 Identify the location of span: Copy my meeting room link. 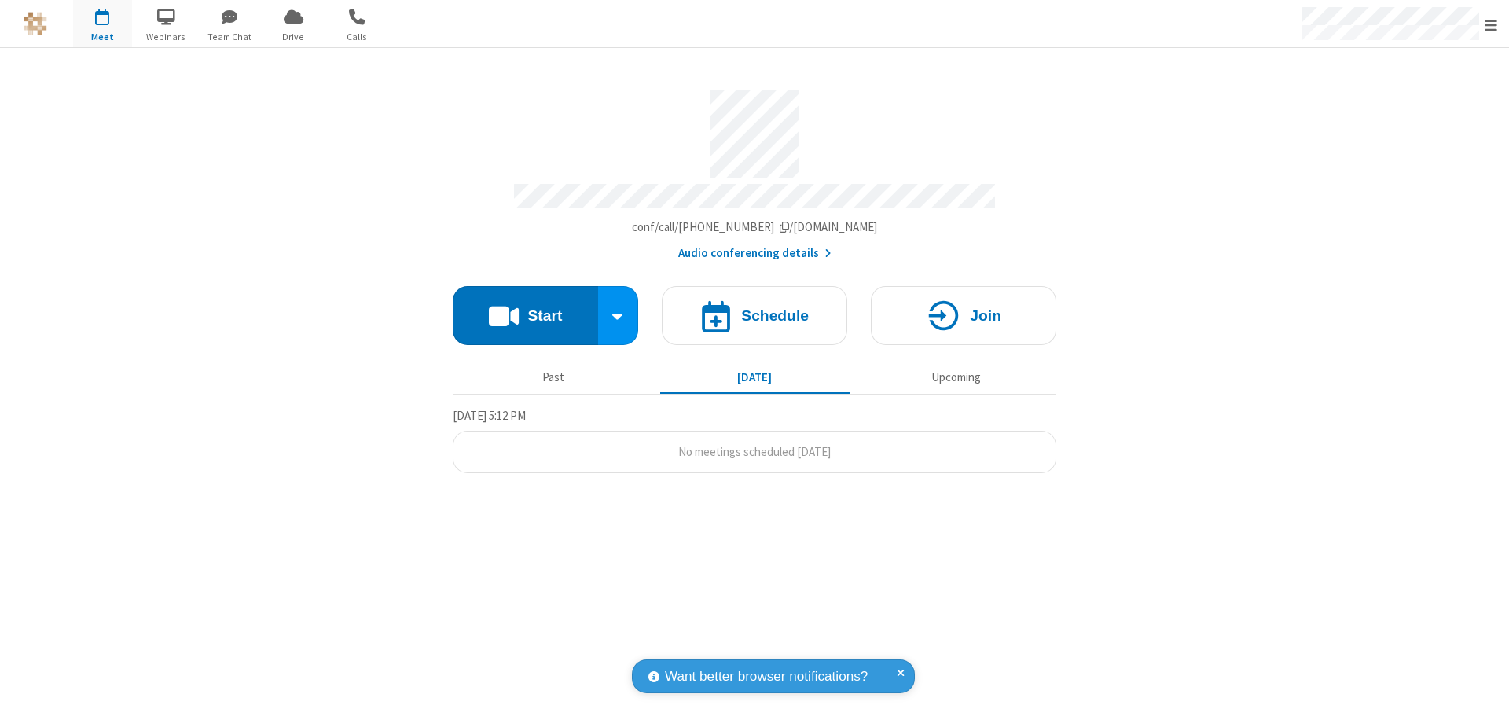
(754, 226).